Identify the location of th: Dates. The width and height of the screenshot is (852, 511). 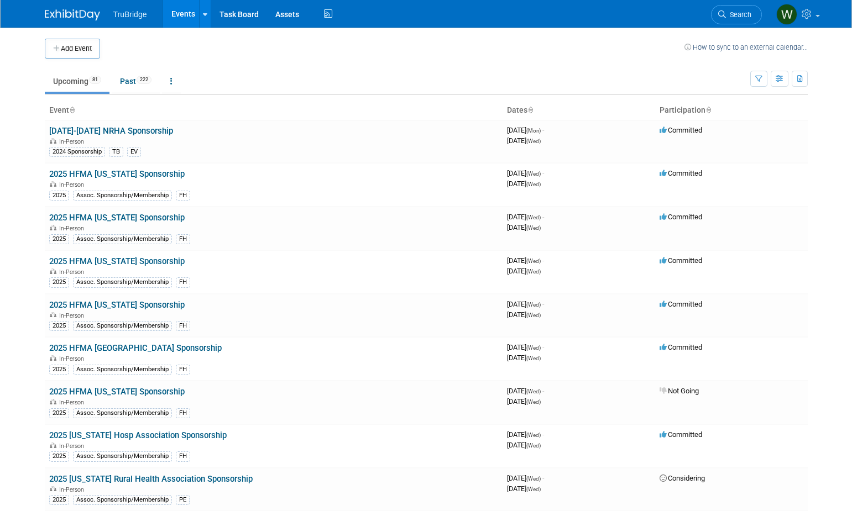
(579, 111).